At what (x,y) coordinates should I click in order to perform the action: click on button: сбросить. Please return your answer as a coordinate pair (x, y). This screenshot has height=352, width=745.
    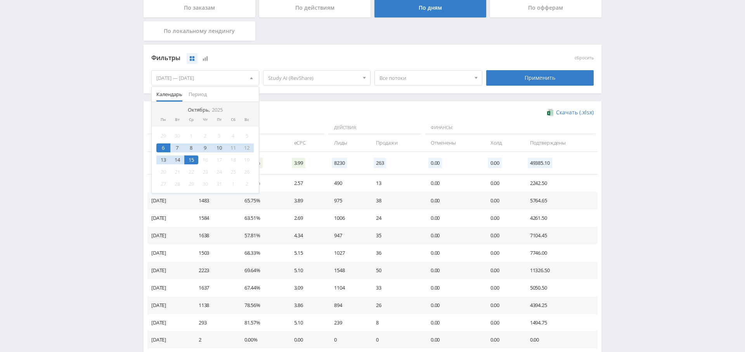
    Looking at the image, I should click on (584, 58).